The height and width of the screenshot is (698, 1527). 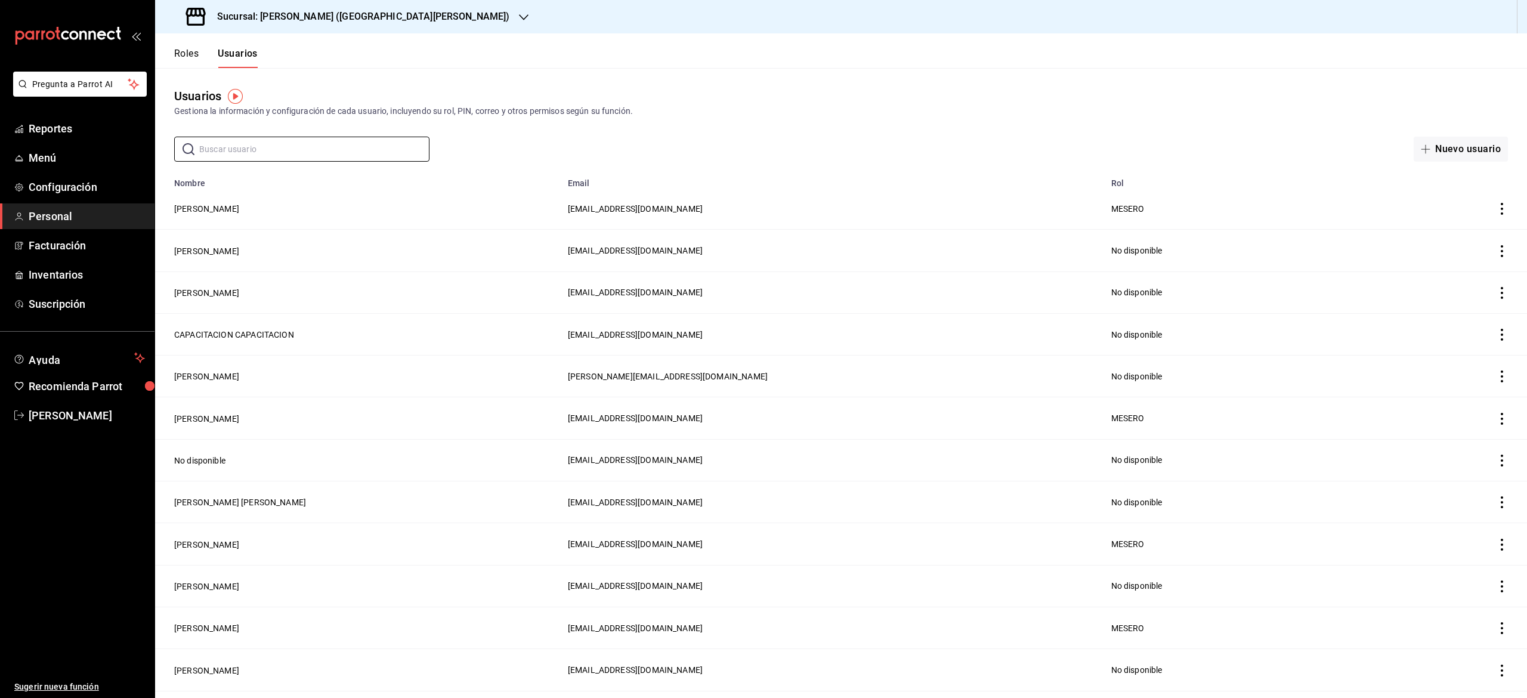 What do you see at coordinates (86, 187) in the screenshot?
I see `span: Configuración` at bounding box center [86, 187].